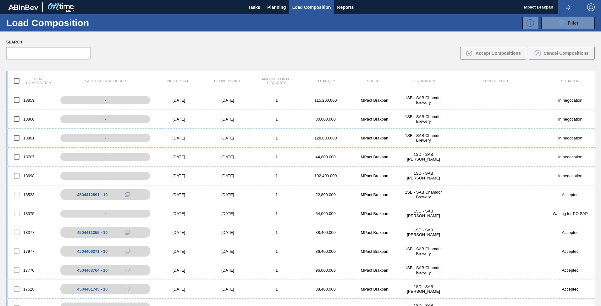  I want to click on button: Notifications, so click(568, 7).